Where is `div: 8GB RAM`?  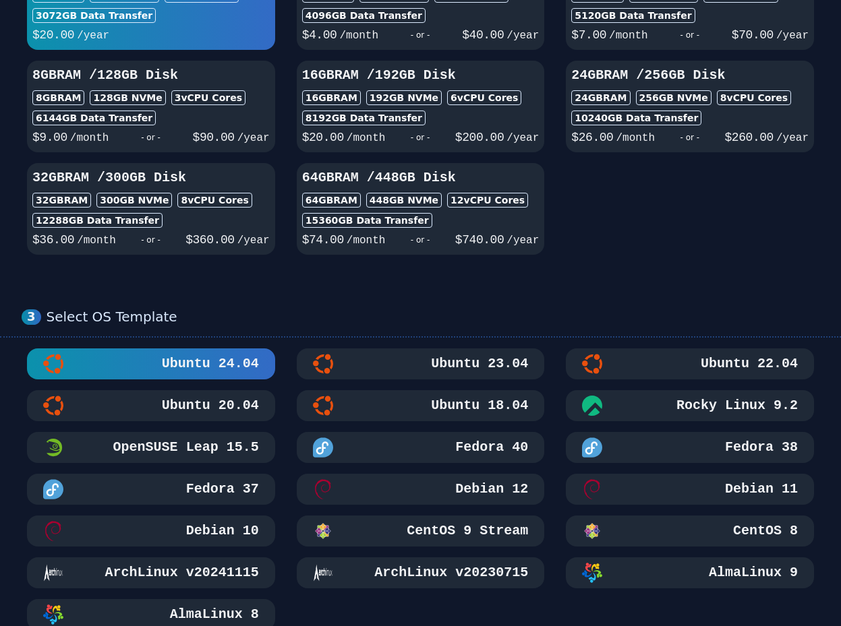
div: 8GB RAM is located at coordinates (58, 98).